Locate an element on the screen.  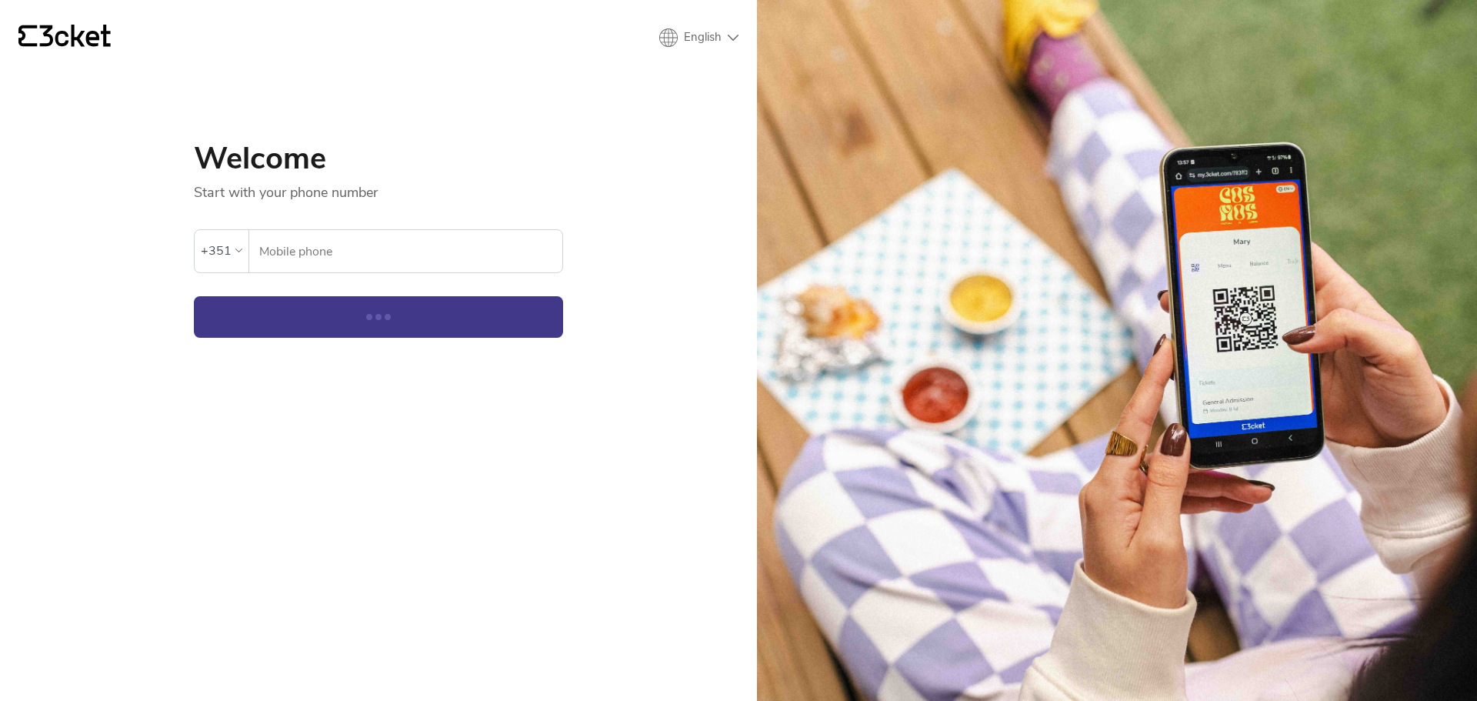
p: Start with your phone number is located at coordinates (379, 188).